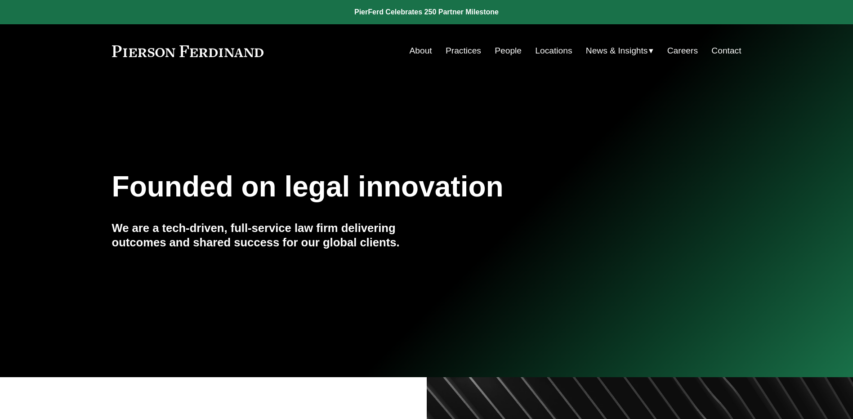  What do you see at coordinates (683, 51) in the screenshot?
I see `a: Careers` at bounding box center [683, 51].